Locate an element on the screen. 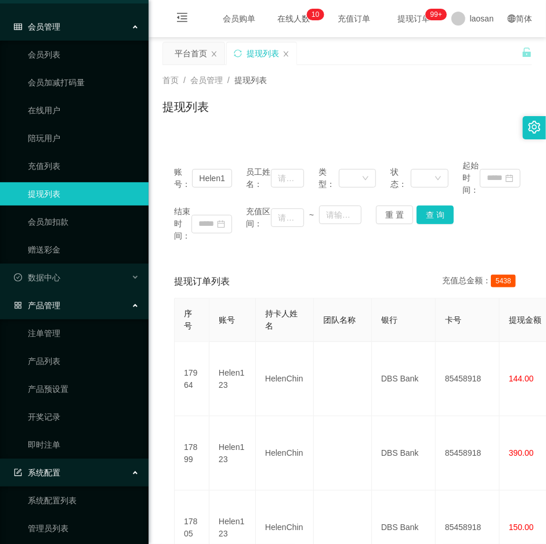 This screenshot has width=546, height=544. span: 充值订单 is located at coordinates (354, 19).